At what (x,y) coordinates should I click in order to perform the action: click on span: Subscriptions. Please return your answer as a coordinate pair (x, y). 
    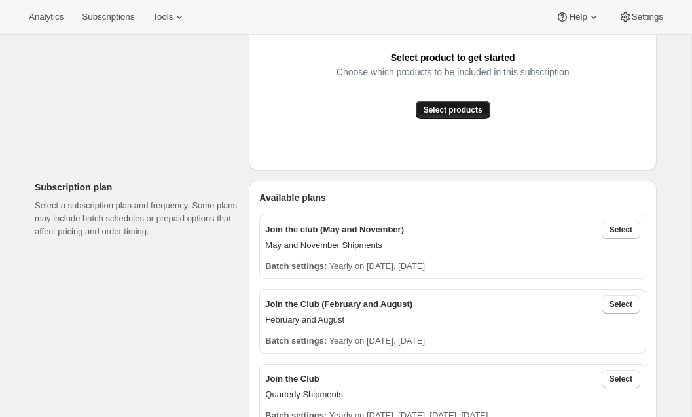
    Looking at the image, I should click on (108, 17).